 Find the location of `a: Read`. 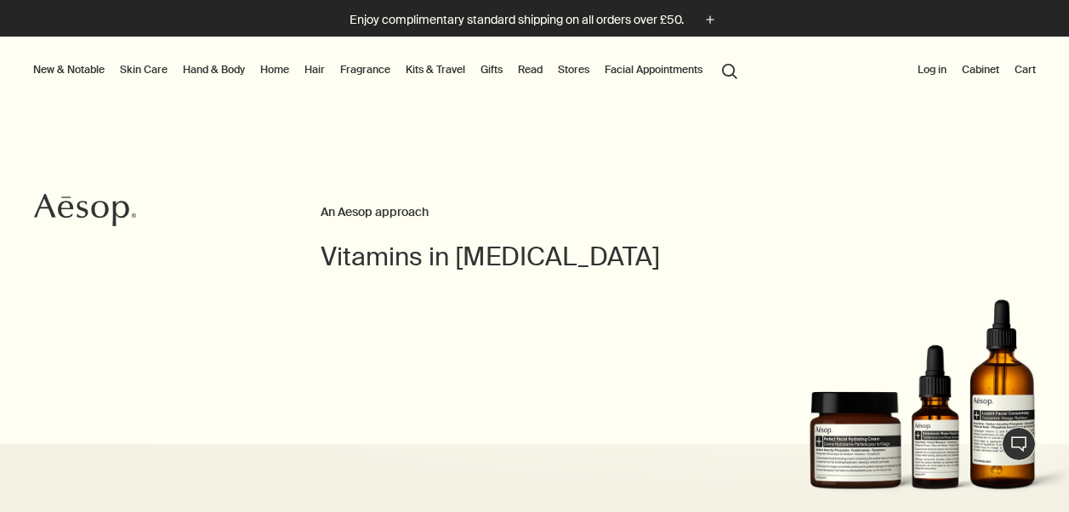

a: Read is located at coordinates (530, 70).